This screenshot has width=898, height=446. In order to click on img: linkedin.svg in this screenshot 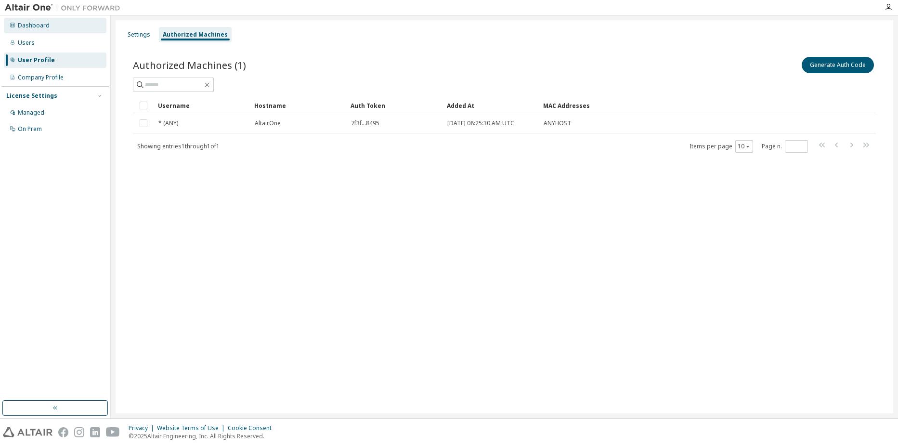, I will do `click(95, 432)`.